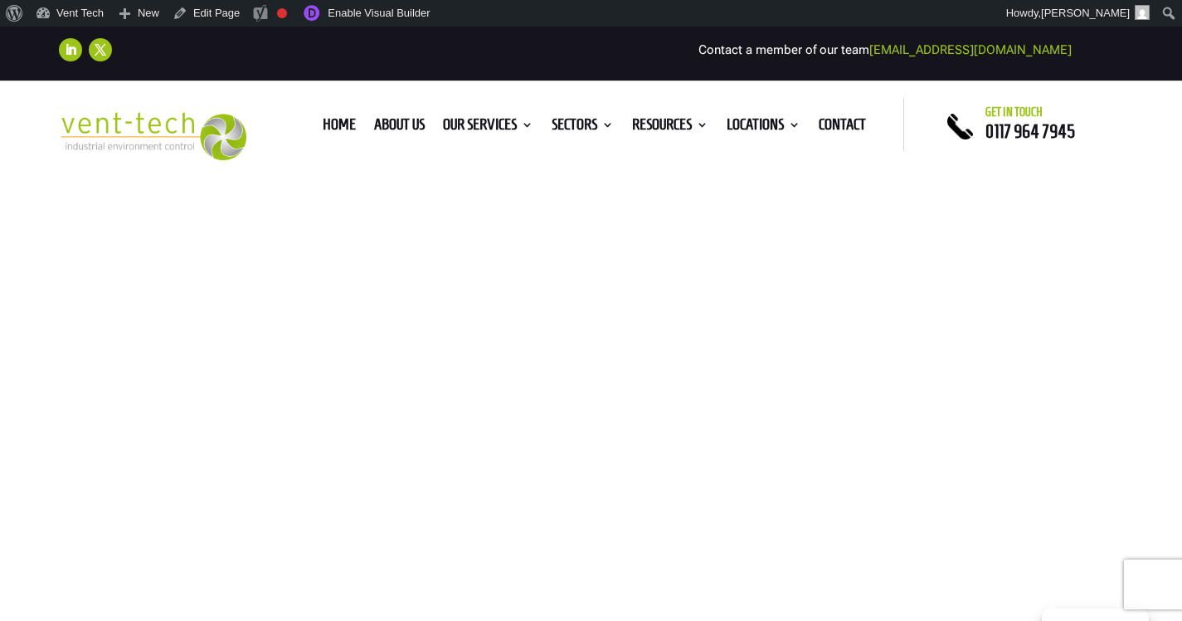  I want to click on a: Follow on LinkedIn, so click(71, 50).